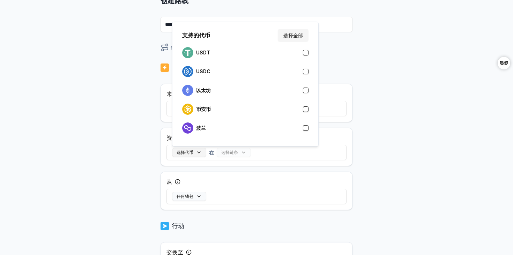 The width and height of the screenshot is (513, 255). What do you see at coordinates (203, 109) in the screenshot?
I see `font: 币安币` at bounding box center [203, 109].